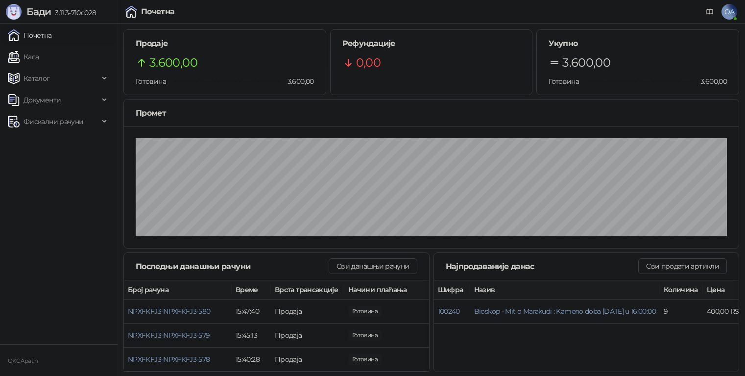 Image resolution: width=745 pixels, height=376 pixels. Describe the element at coordinates (30, 35) in the screenshot. I see `a: Почетна` at that location.